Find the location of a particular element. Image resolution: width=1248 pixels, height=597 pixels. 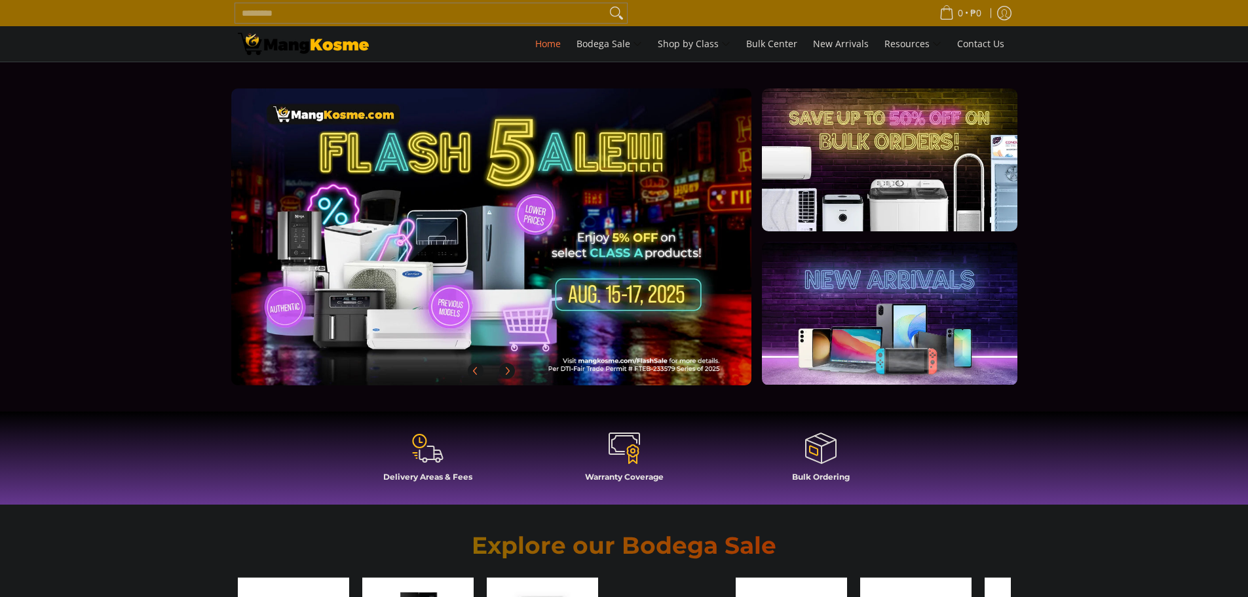

a: Resources is located at coordinates (913, 44).